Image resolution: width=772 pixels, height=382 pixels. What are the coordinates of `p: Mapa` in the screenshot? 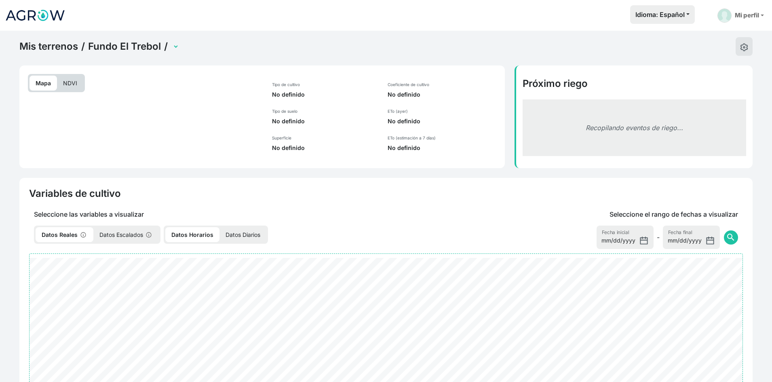 It's located at (43, 83).